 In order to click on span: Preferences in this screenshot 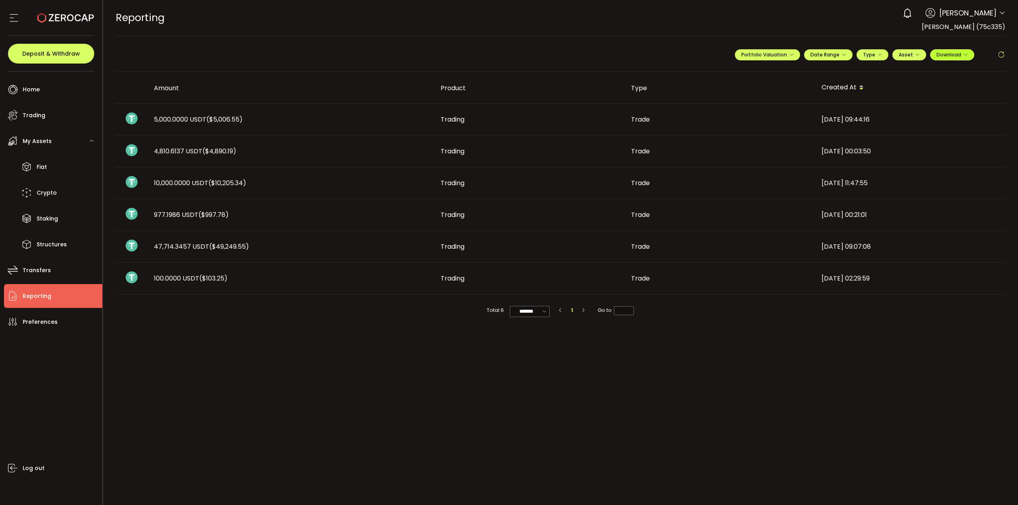, I will do `click(40, 322)`.